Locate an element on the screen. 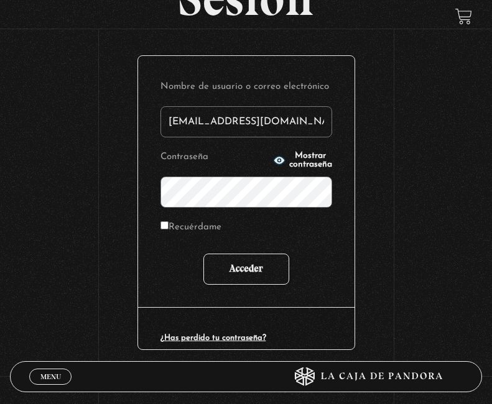 The image size is (492, 404). a: ¿Has perdido tu contraseña? is located at coordinates (213, 337).